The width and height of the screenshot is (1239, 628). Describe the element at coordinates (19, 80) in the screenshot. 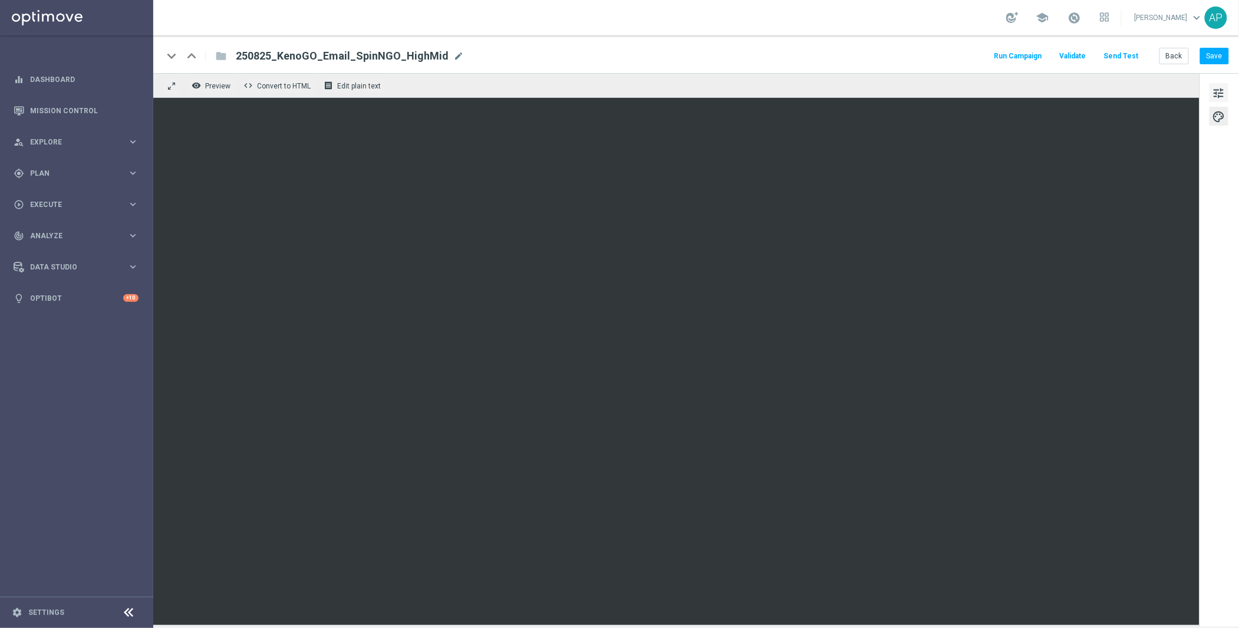

I see `i: equalizer` at that location.